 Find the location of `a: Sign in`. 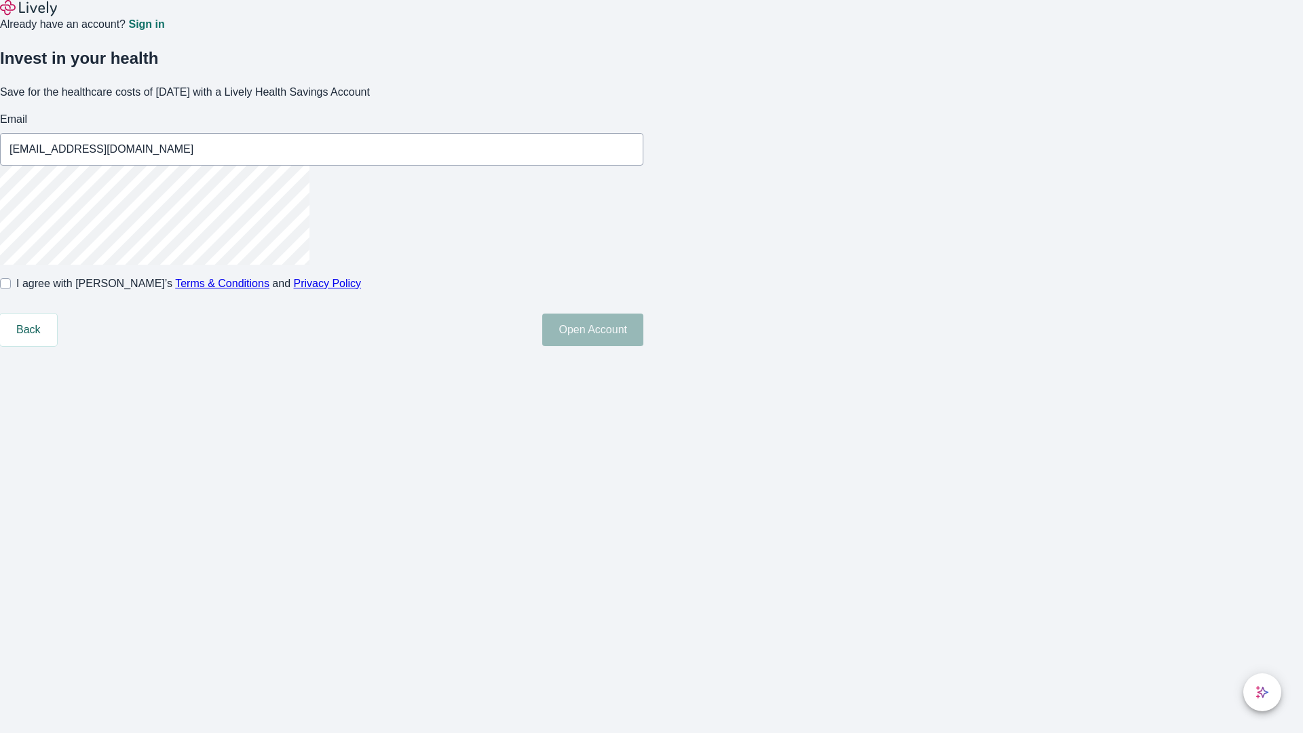

a: Sign in is located at coordinates (146, 24).